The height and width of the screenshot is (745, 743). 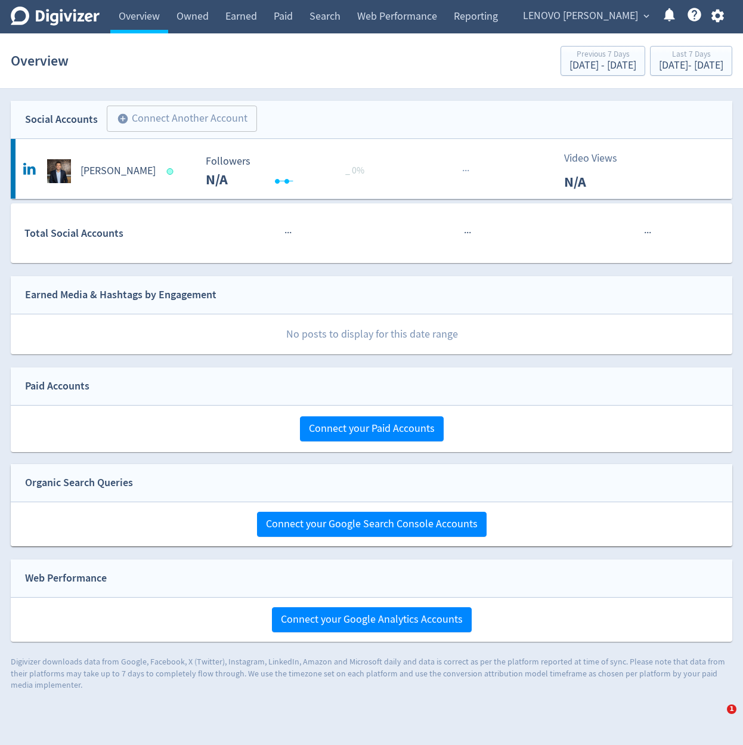 What do you see at coordinates (732, 709) in the screenshot?
I see `span: 1` at bounding box center [732, 709].